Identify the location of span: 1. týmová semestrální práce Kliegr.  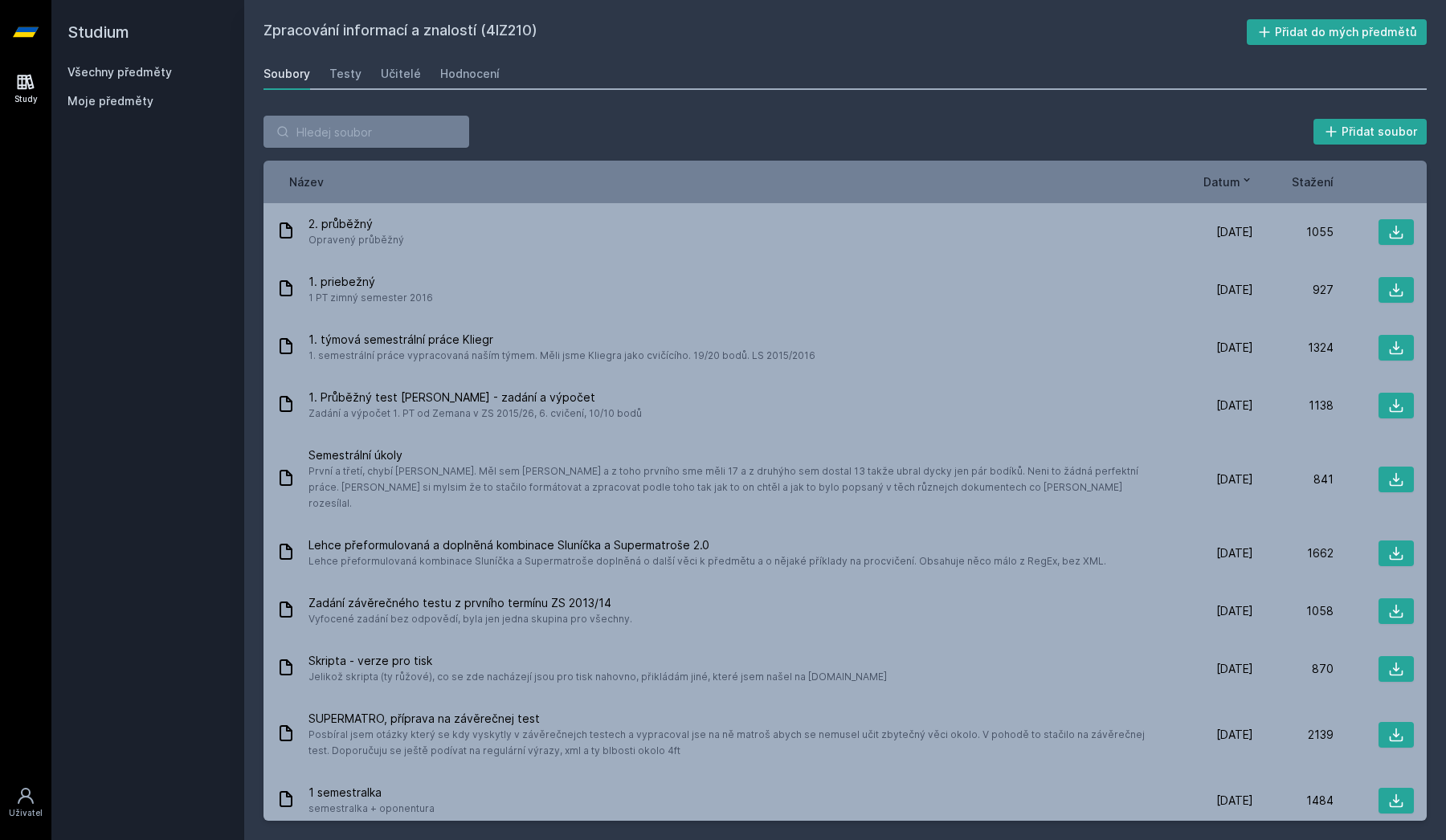
(562, 339).